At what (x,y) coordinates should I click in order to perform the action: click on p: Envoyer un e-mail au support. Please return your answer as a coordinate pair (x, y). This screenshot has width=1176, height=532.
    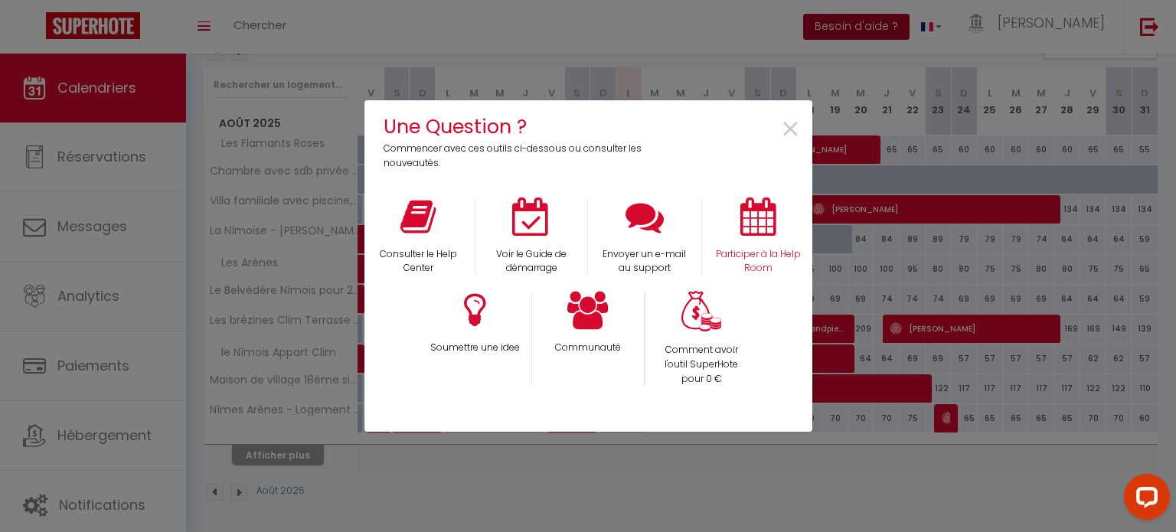
    Looking at the image, I should click on (645, 262).